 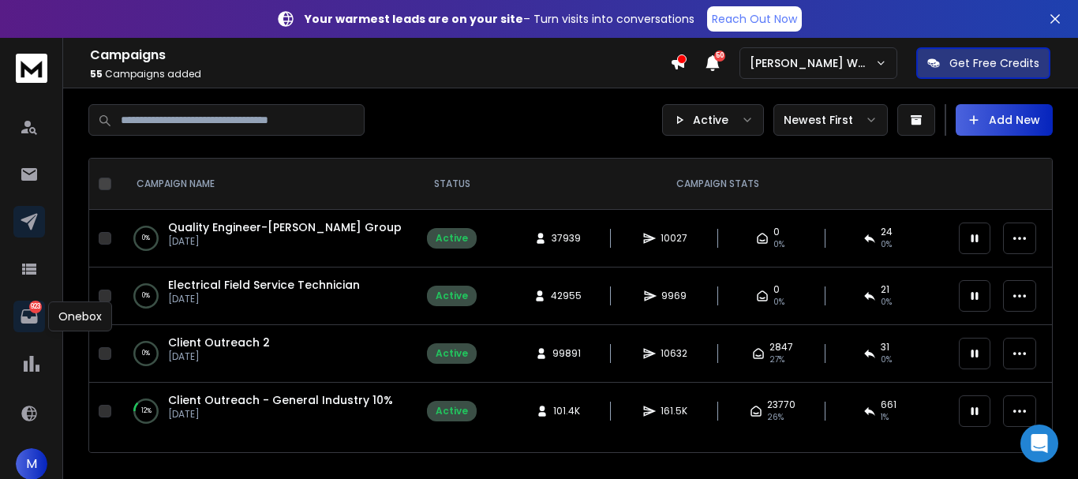 What do you see at coordinates (146, 411) in the screenshot?
I see `p: 12 %` at bounding box center [146, 411].